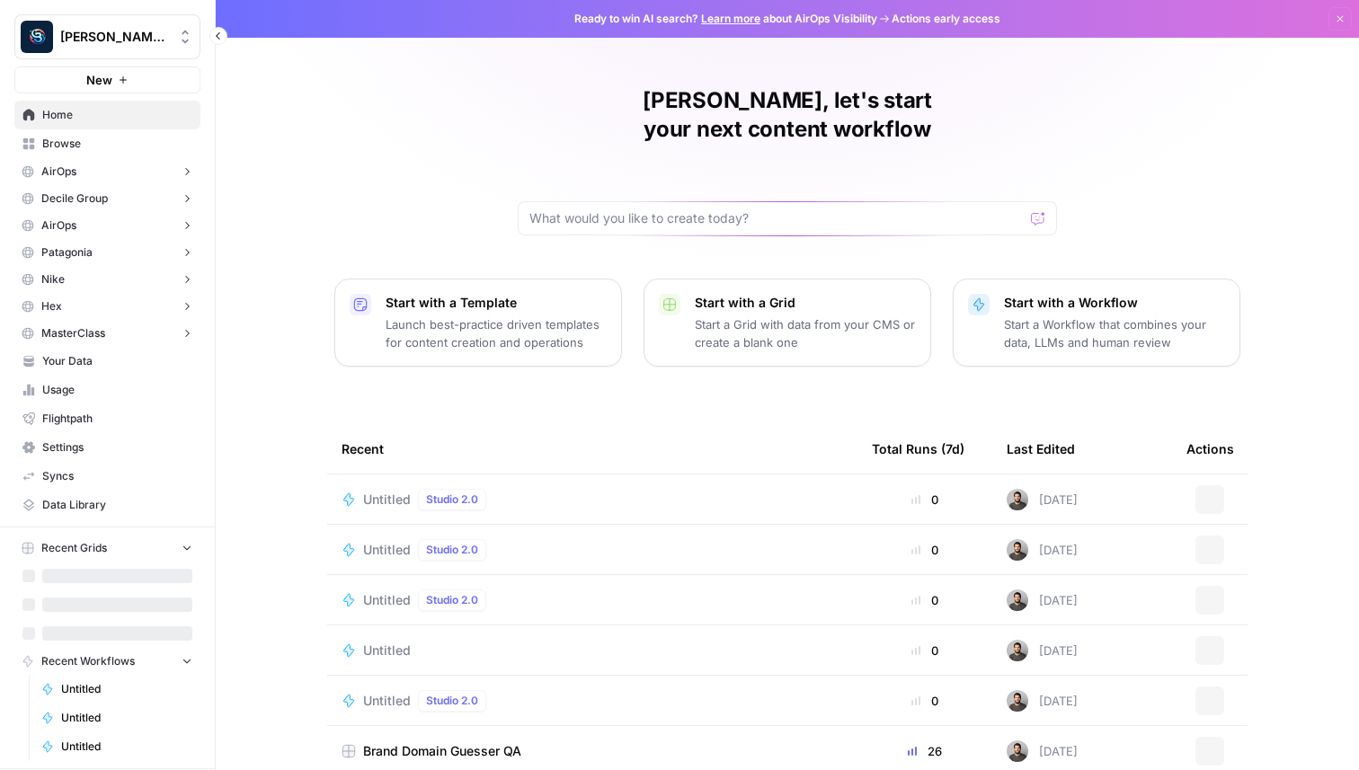 The image size is (1359, 770). Describe the element at coordinates (107, 253) in the screenshot. I see `button: Patagonia` at that location.